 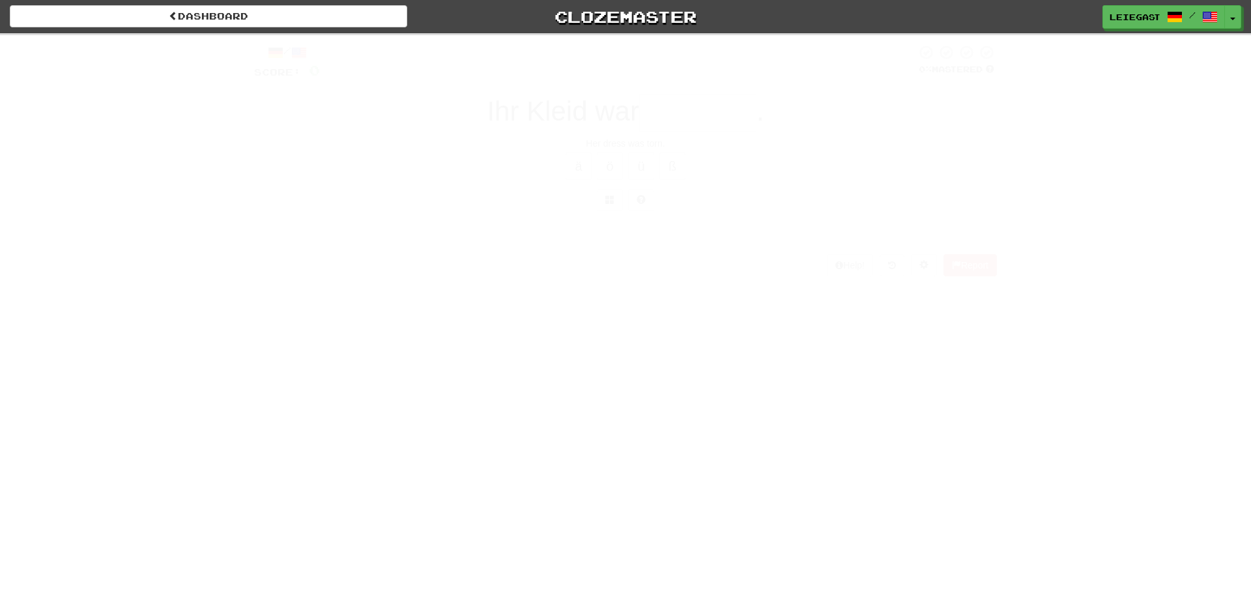 I want to click on a: Clozemaster, so click(x=626, y=16).